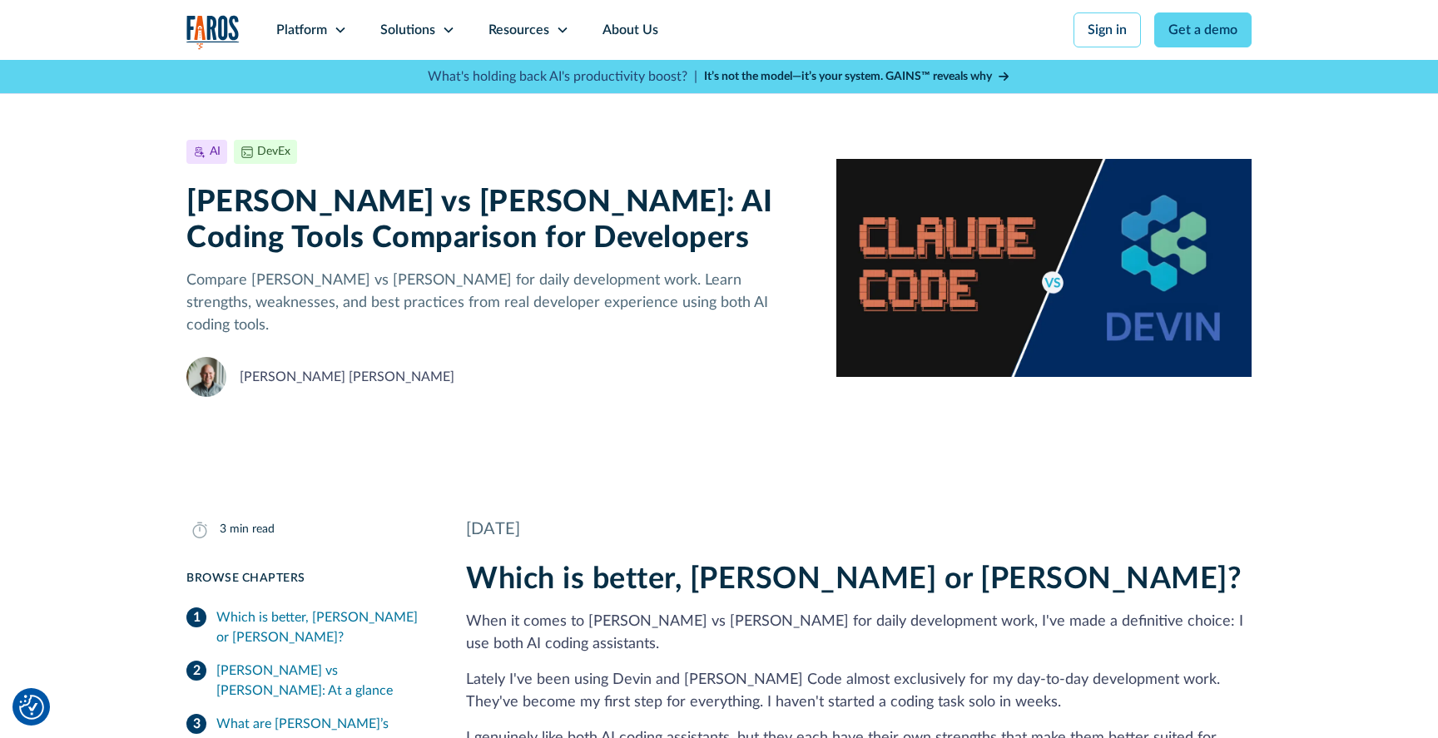  What do you see at coordinates (306, 579) in the screenshot?
I see `div: Browse Chapters` at bounding box center [306, 579].